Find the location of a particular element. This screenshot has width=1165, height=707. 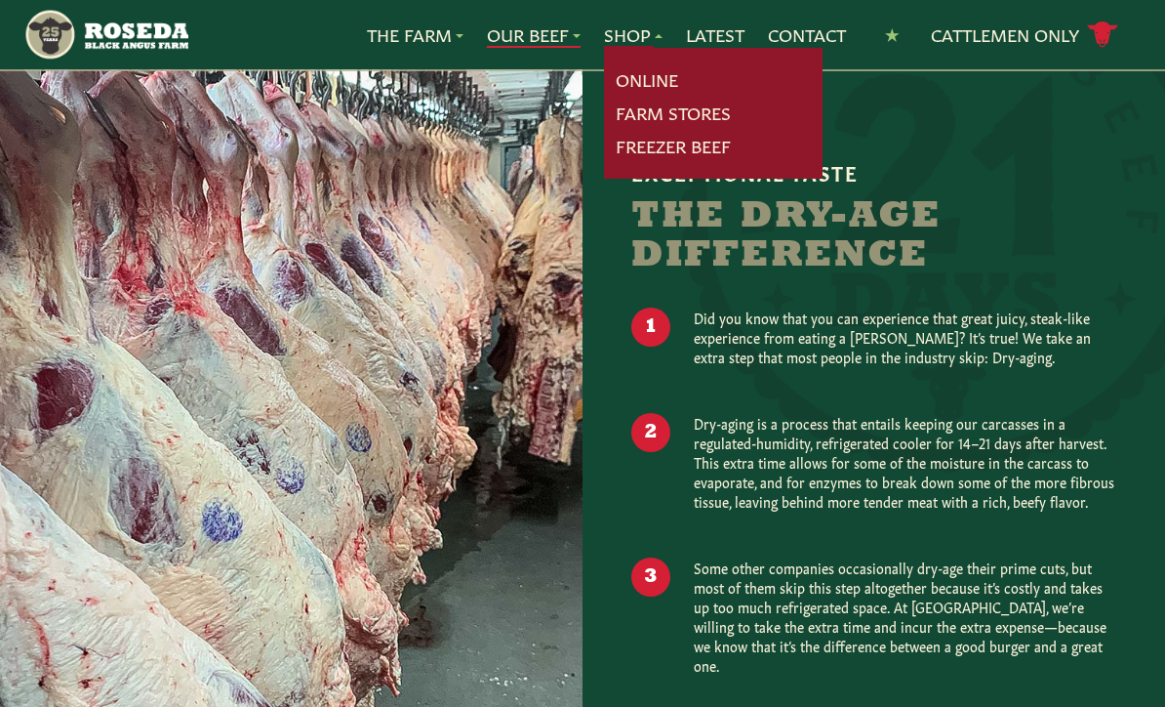

a: The Farm is located at coordinates (415, 35).